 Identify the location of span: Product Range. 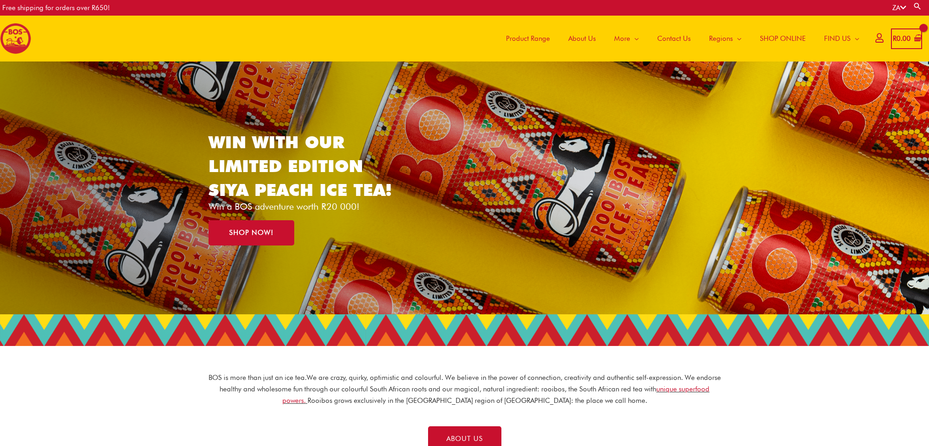
(528, 39).